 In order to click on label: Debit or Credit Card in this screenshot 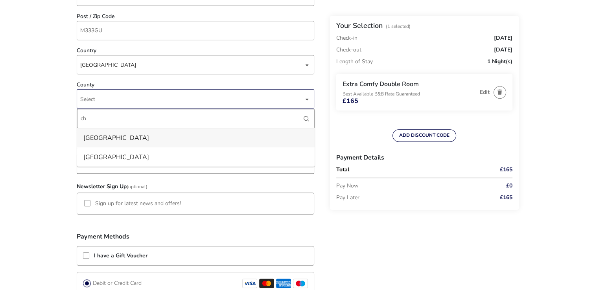, I will do `click(116, 283)`.